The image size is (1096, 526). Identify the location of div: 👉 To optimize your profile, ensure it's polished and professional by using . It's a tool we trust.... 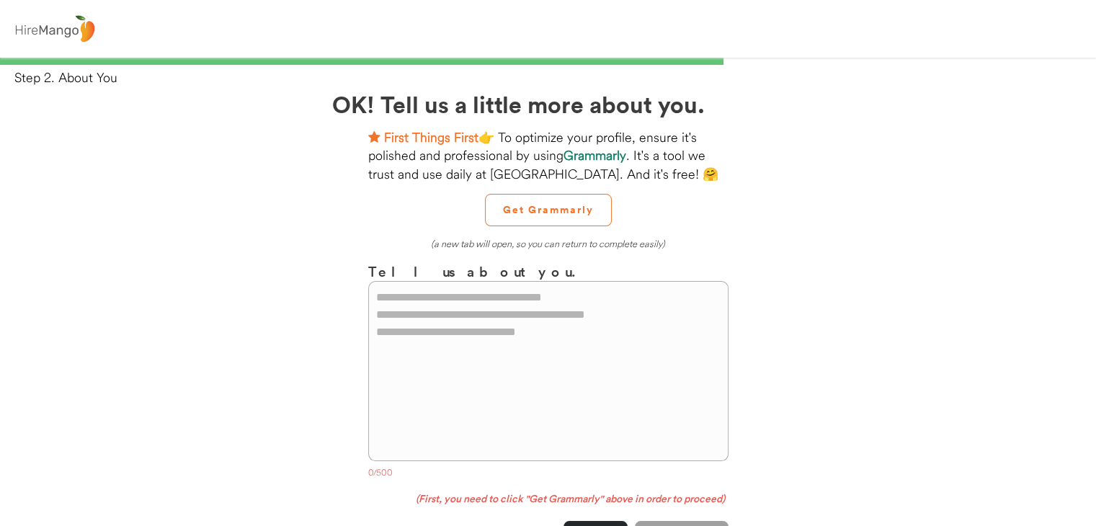
(548, 156).